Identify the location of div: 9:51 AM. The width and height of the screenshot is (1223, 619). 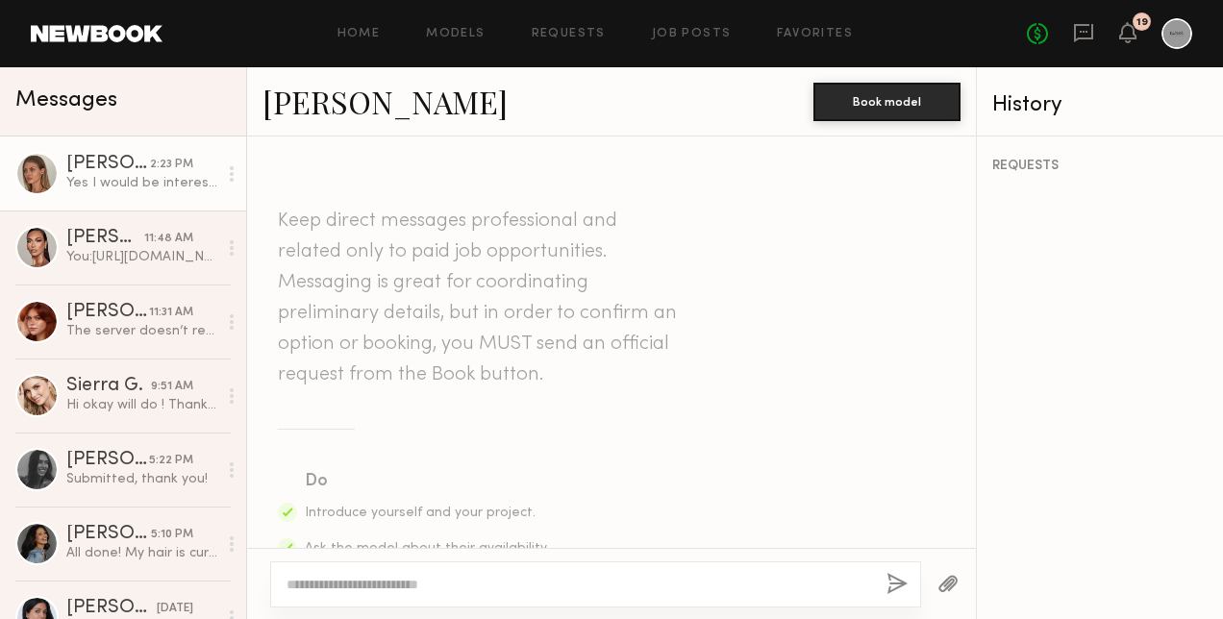
(172, 387).